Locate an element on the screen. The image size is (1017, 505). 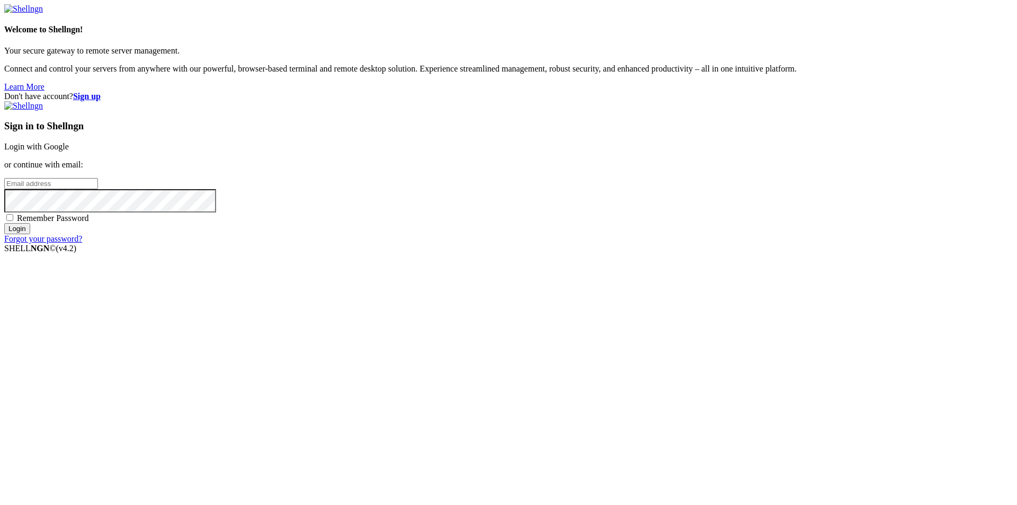
a: Sign up is located at coordinates (87, 96).